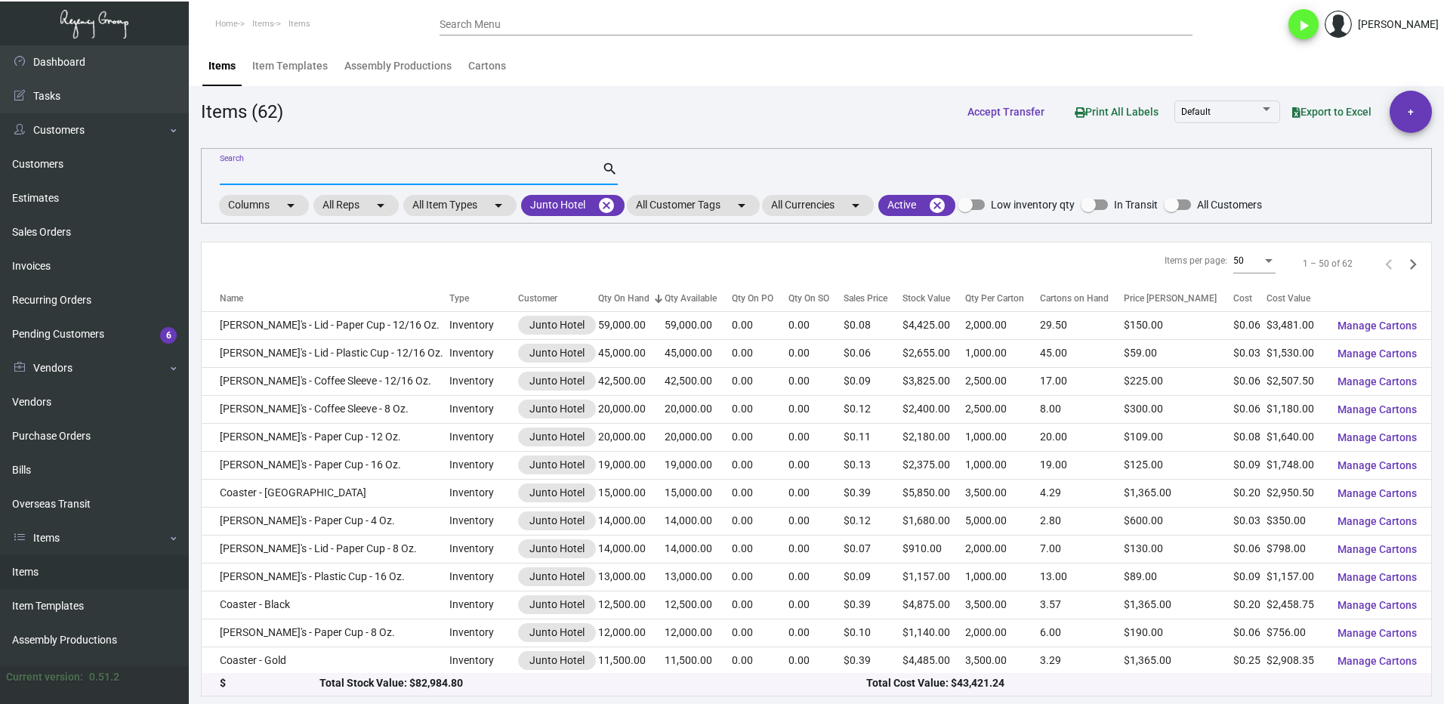 Image resolution: width=1444 pixels, height=704 pixels. Describe the element at coordinates (698, 465) in the screenshot. I see `td: 19,000.00` at that location.